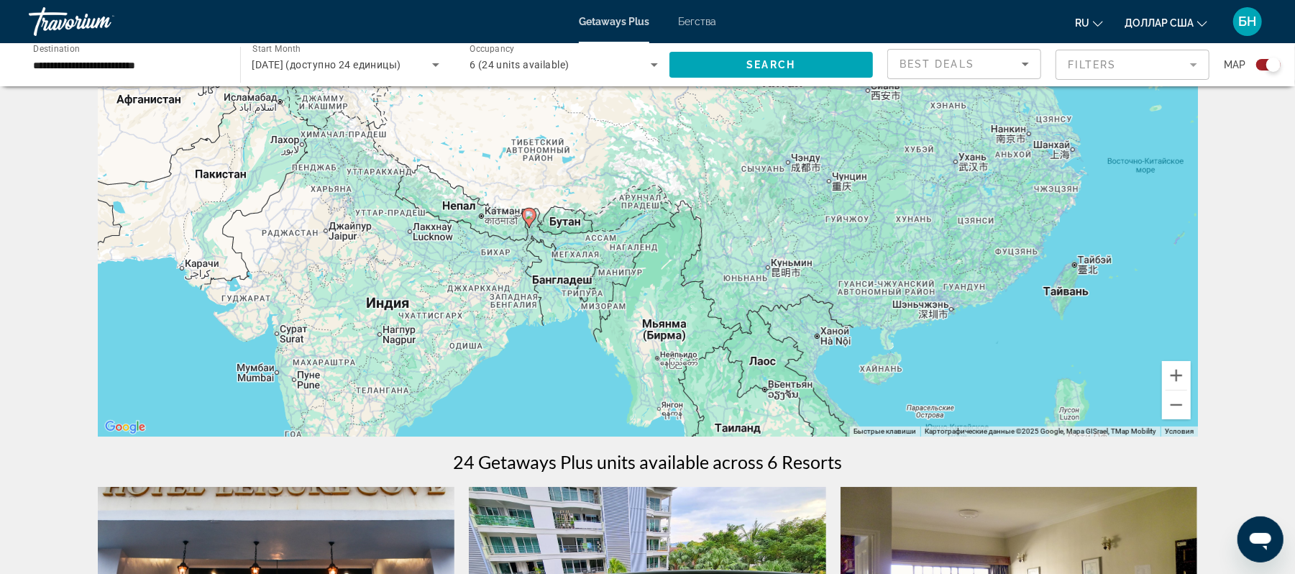  I want to click on span: Occupancy, so click(492, 50).